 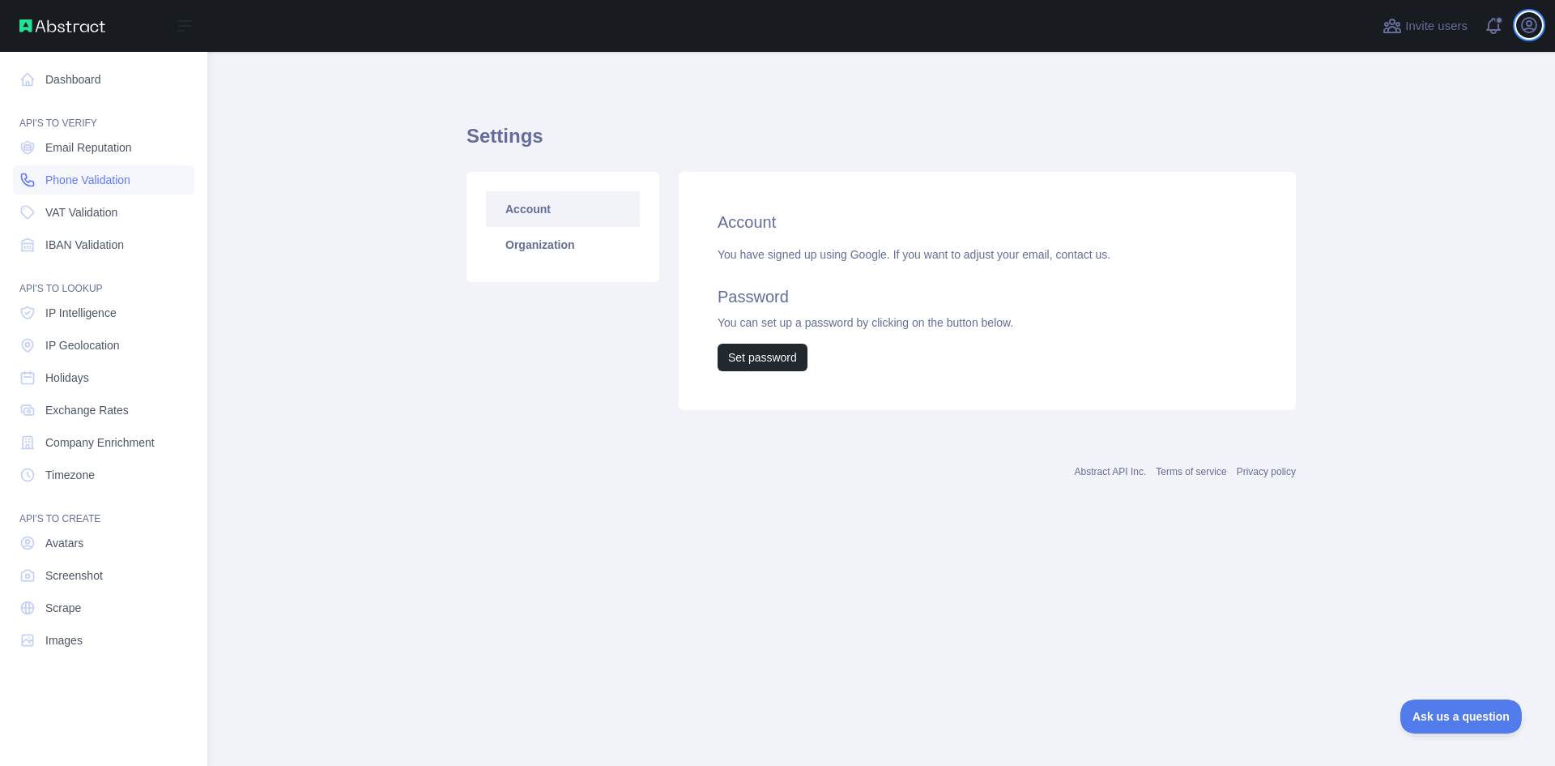 I want to click on a: contact us., so click(x=1083, y=254).